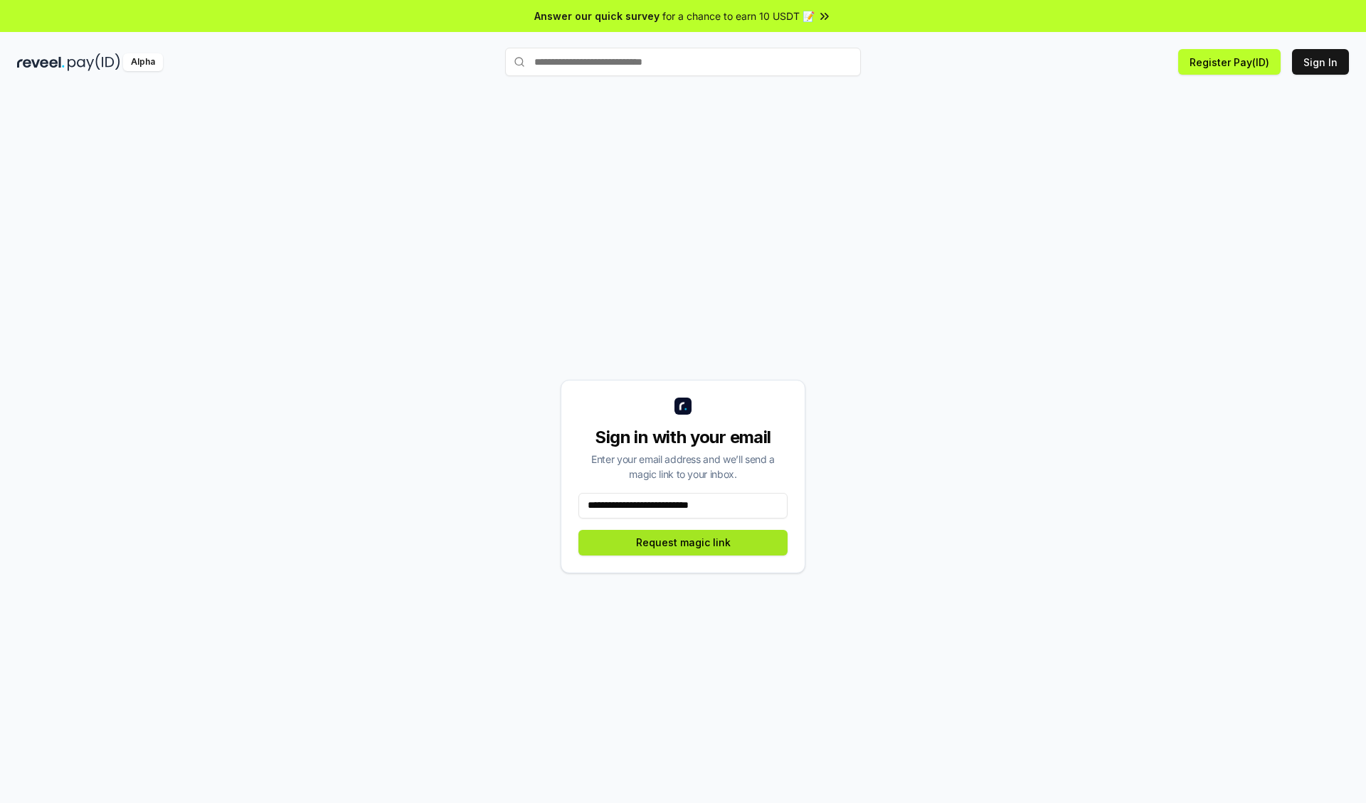 The width and height of the screenshot is (1366, 803). Describe the element at coordinates (683, 467) in the screenshot. I see `div: Enter your email address and we’ll send a magic link to your inbox.` at that location.